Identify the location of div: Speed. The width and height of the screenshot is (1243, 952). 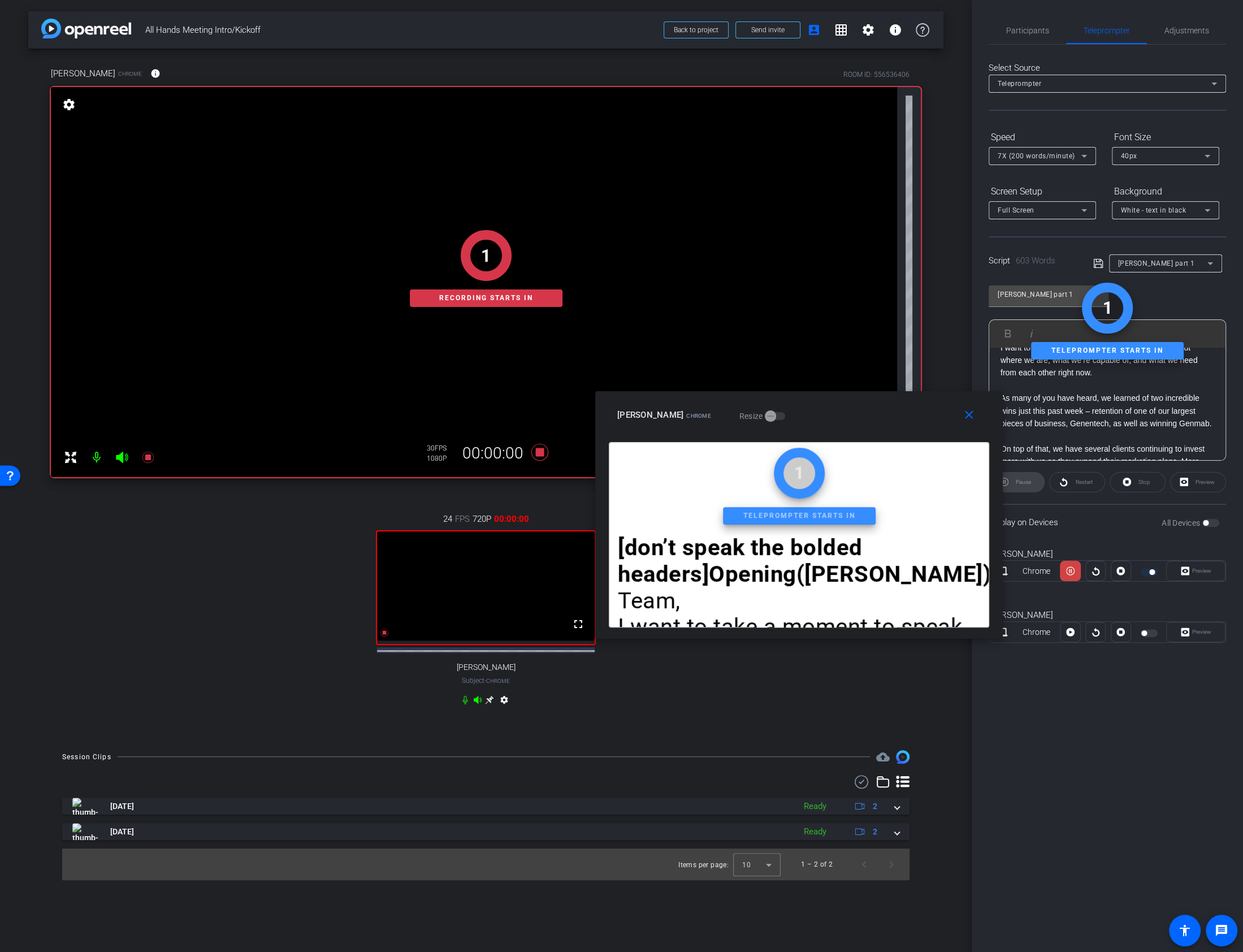
(1042, 137).